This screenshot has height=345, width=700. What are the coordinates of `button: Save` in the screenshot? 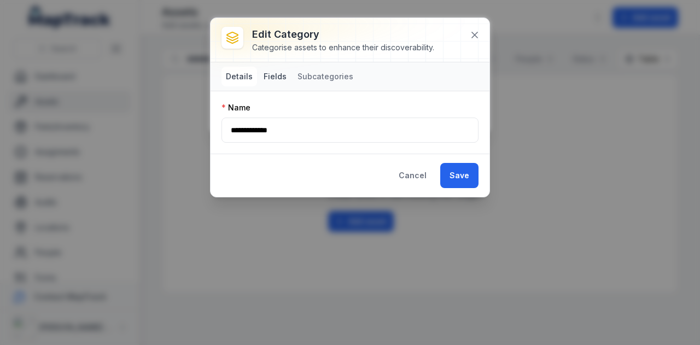 It's located at (459, 175).